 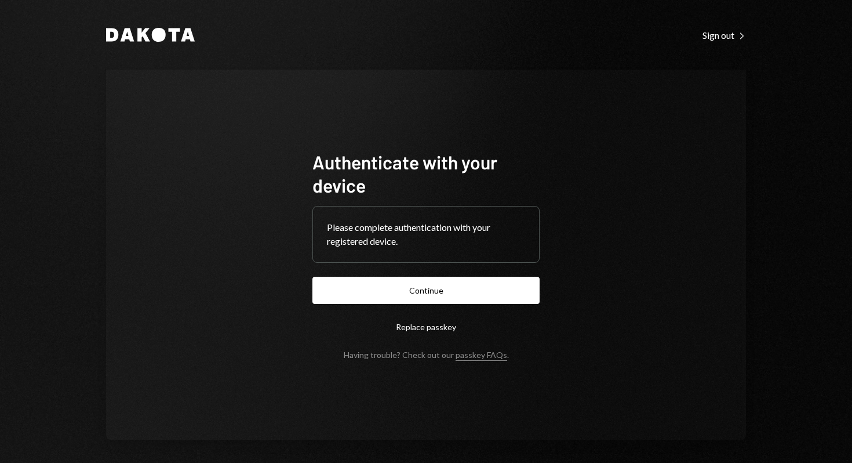 I want to click on a: passkey FAQs, so click(x=481, y=355).